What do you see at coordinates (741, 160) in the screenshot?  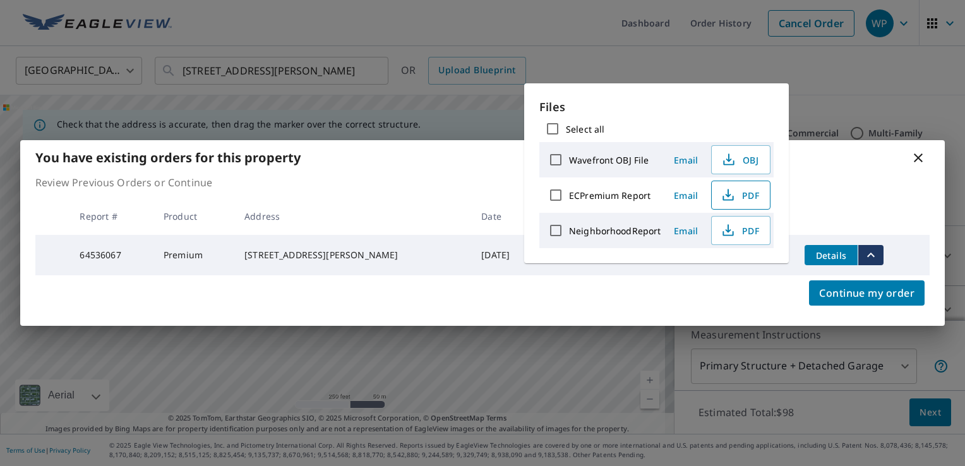 I see `button: OBJ` at bounding box center [741, 160].